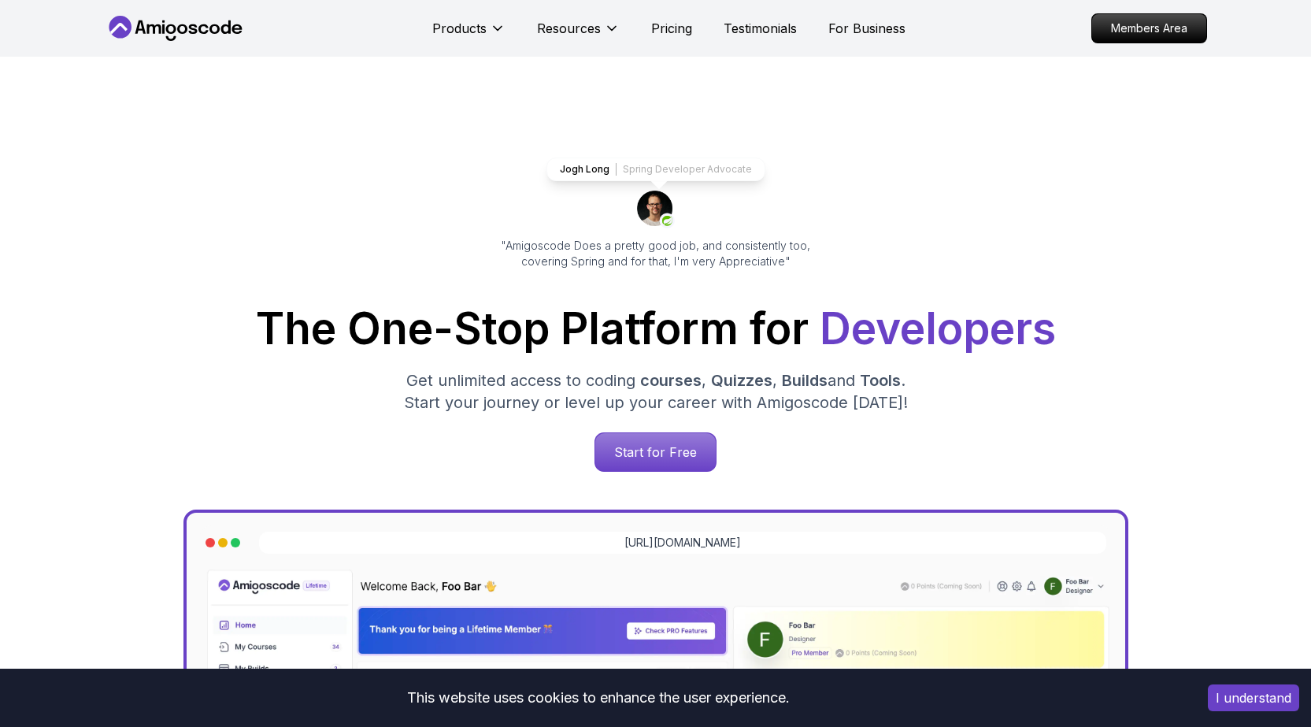  Describe the element at coordinates (656, 391) in the screenshot. I see `p: Get unlimited access to coding , , and . Start your journey or level up your career with Amigosco...` at that location.